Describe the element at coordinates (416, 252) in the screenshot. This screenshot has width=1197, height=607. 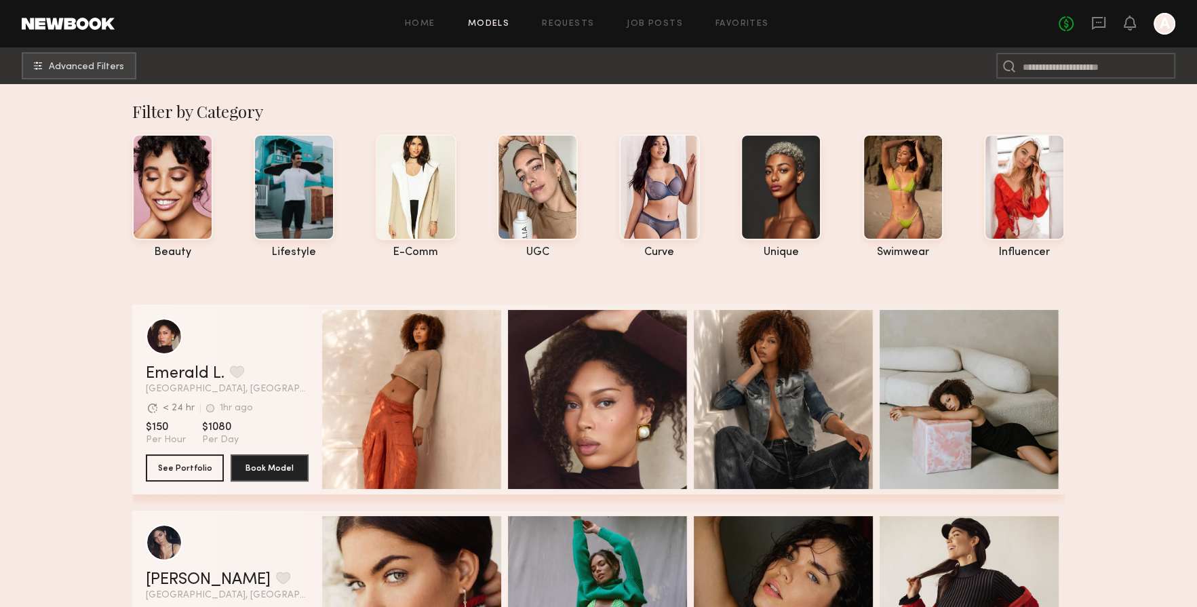
I see `div: e-comm` at that location.